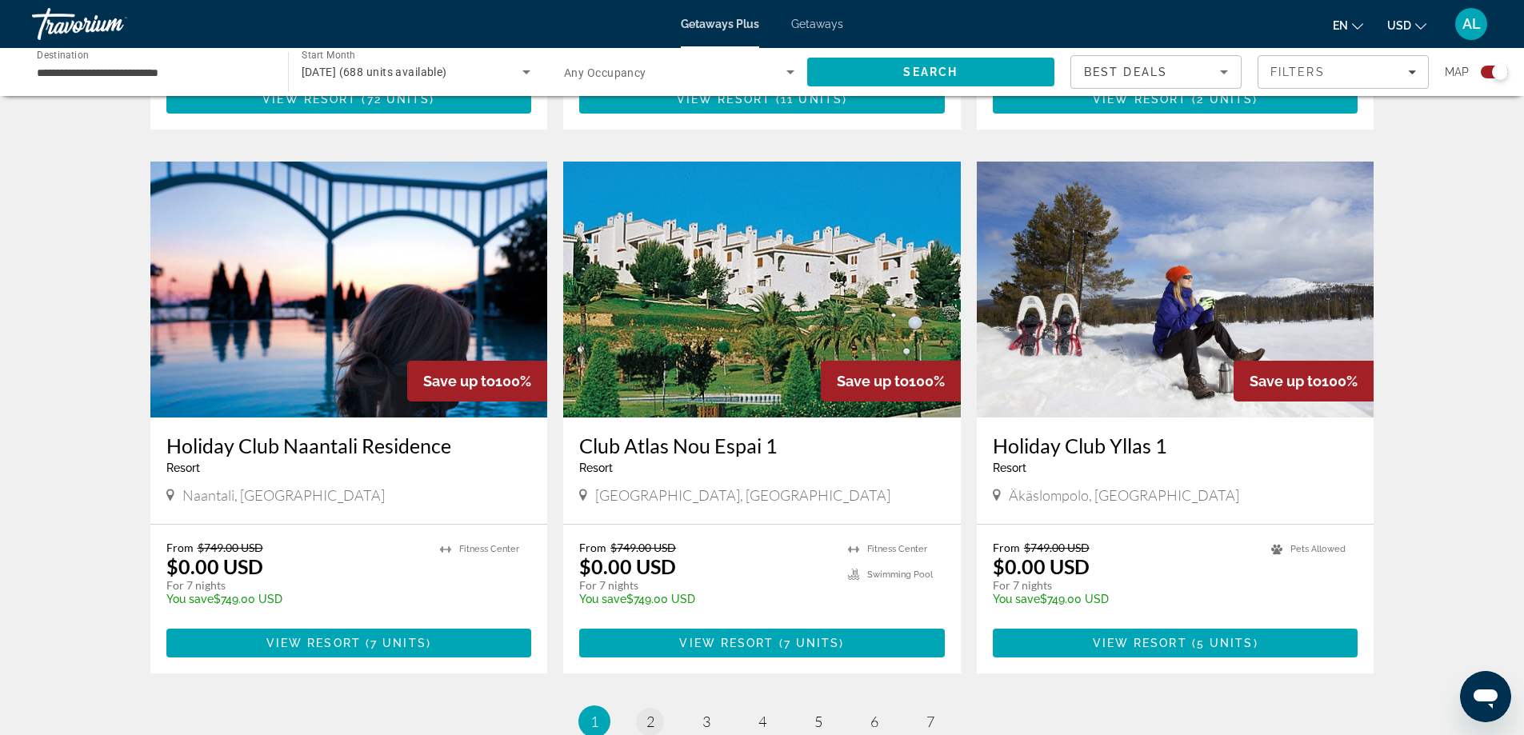 The image size is (1524, 735). Describe the element at coordinates (1225, 99) in the screenshot. I see `span: 2 units` at that location.